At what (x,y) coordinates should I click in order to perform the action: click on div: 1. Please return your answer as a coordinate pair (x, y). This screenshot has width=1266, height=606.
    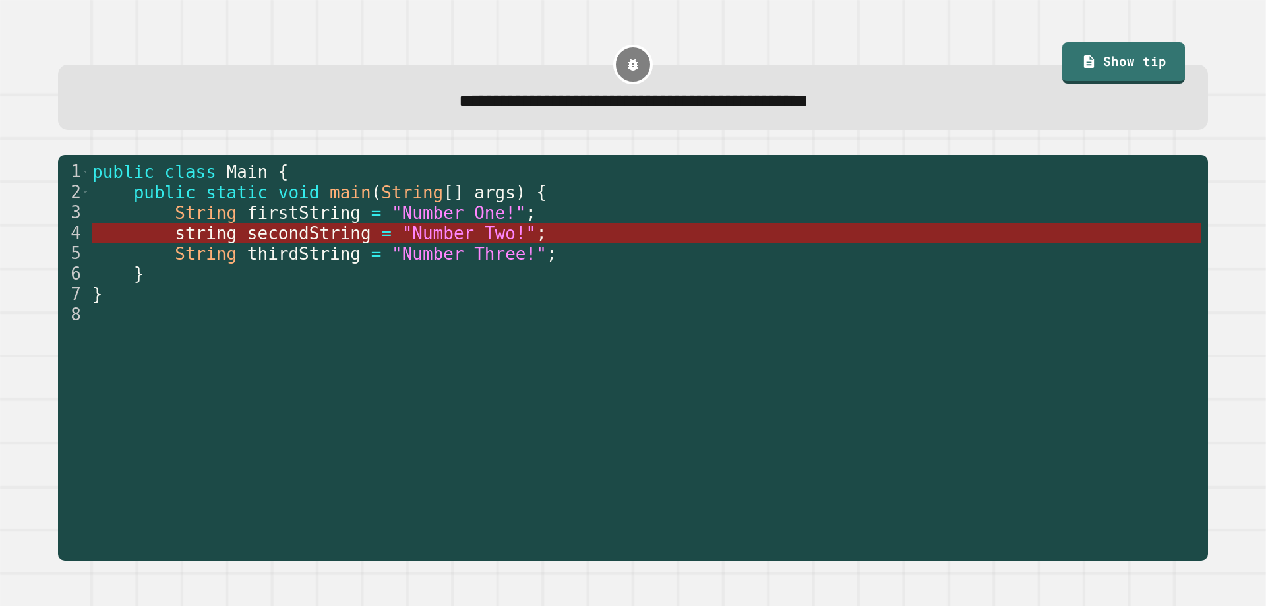
    Looking at the image, I should click on (74, 171).